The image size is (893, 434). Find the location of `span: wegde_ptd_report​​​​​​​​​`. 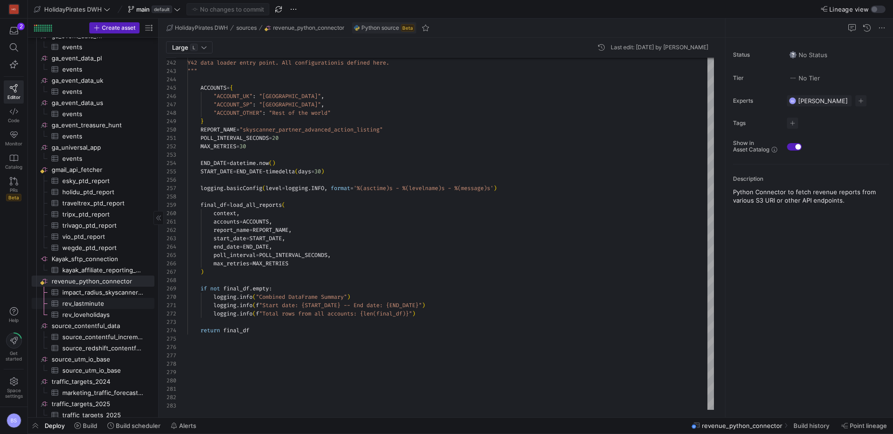

span: wegde_ptd_report​​​​​​​​​ is located at coordinates (103, 248).